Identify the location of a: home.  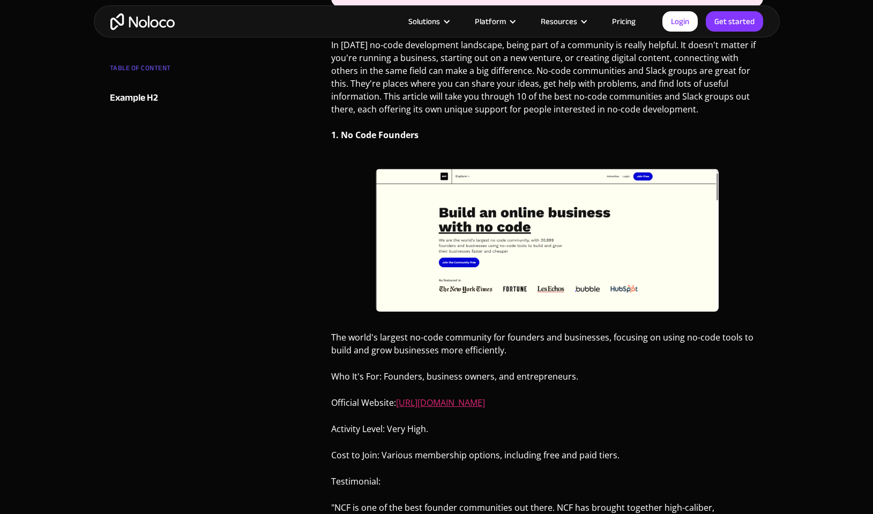
(143, 21).